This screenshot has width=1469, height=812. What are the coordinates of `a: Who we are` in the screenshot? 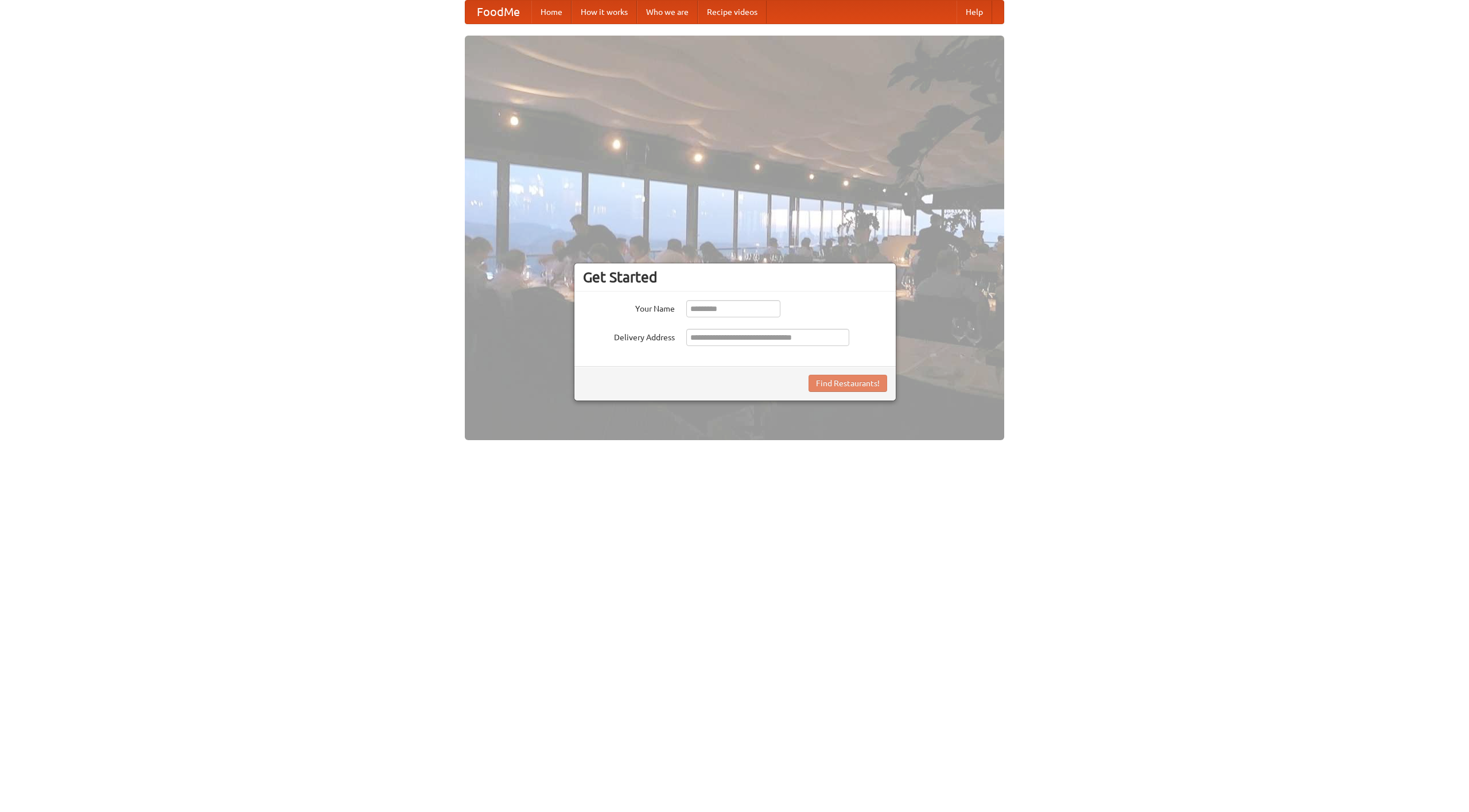 It's located at (668, 12).